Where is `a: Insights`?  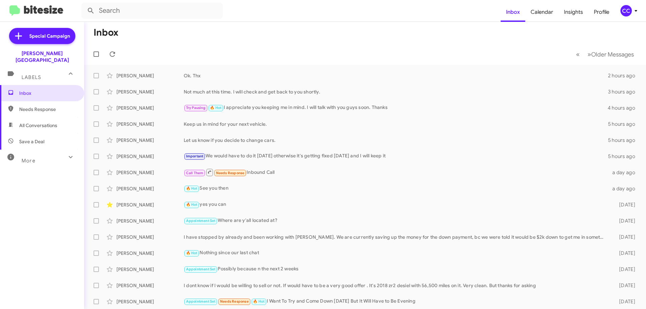
a: Insights is located at coordinates (573, 12).